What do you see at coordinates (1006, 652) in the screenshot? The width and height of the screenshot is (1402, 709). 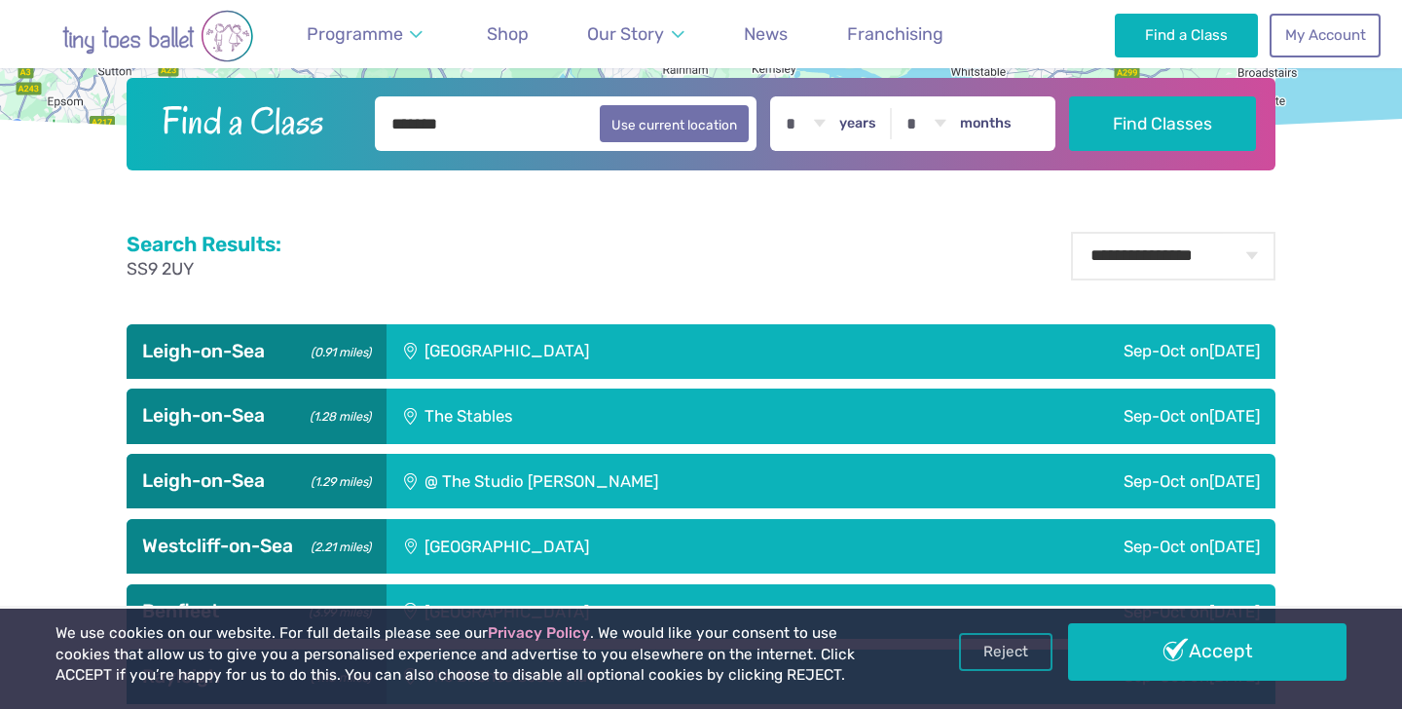 I see `a: Reject` at bounding box center [1006, 652].